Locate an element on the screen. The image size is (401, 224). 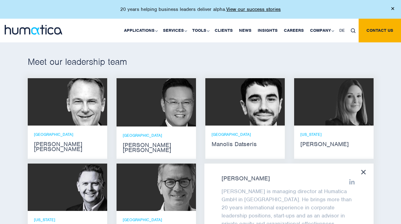
a: Tools is located at coordinates (200, 31).